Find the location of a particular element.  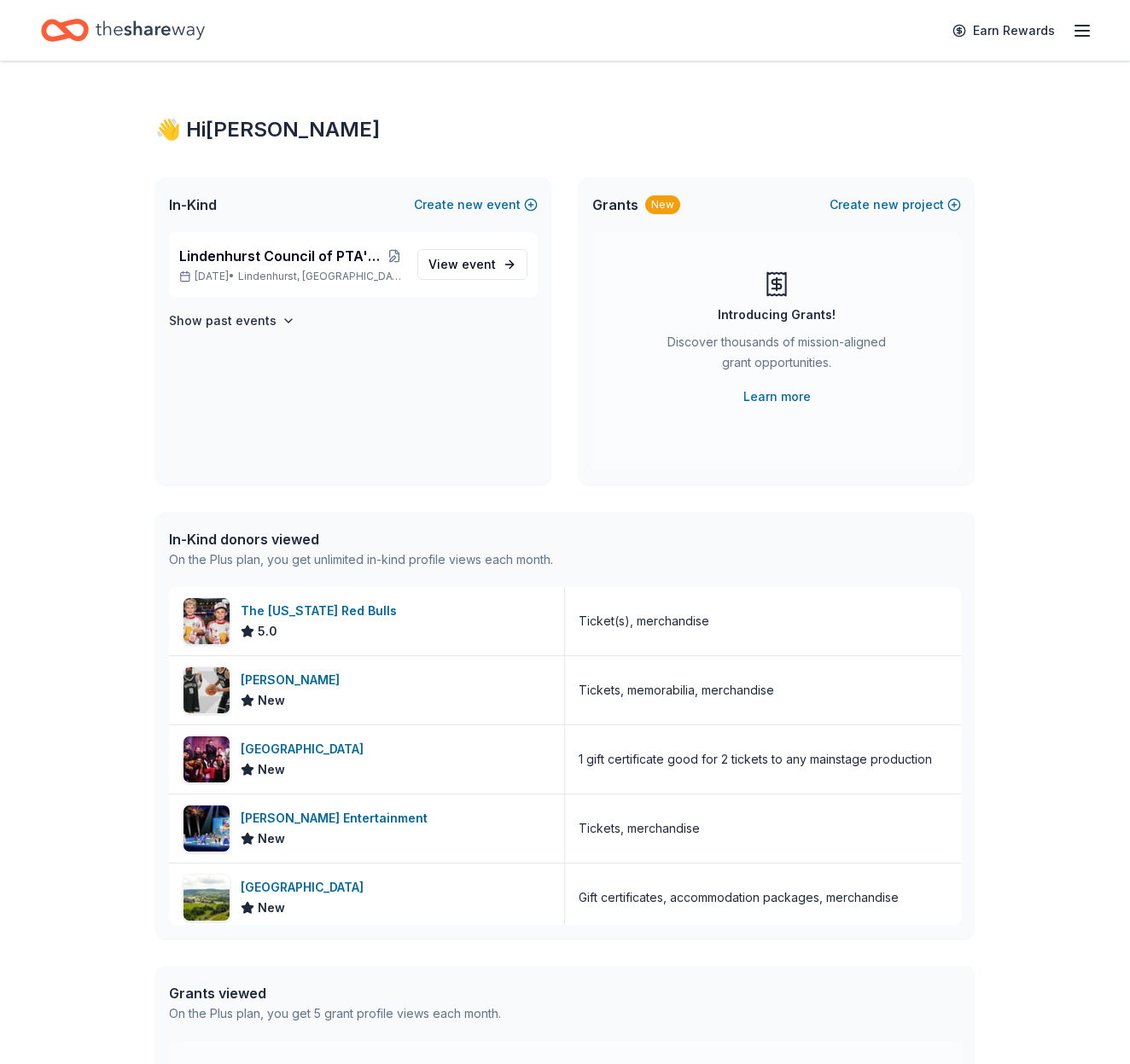

span: Grants is located at coordinates (616, 205).